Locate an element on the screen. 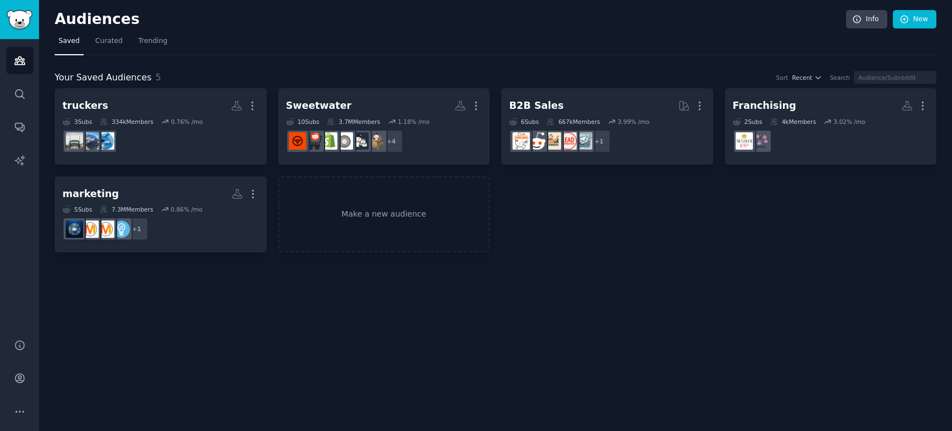 The height and width of the screenshot is (431, 952). a: Make a new audience is located at coordinates (384, 214).